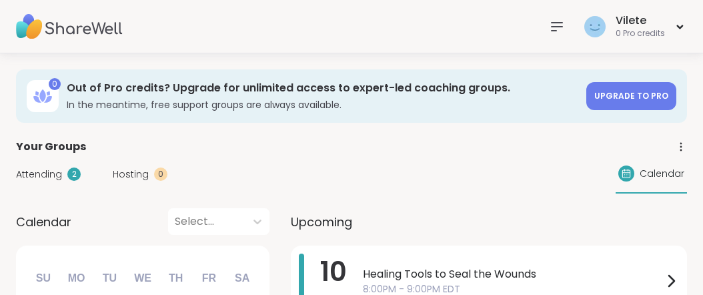 The image size is (703, 295). What do you see at coordinates (631, 95) in the screenshot?
I see `span: Upgrade to Pro` at bounding box center [631, 95].